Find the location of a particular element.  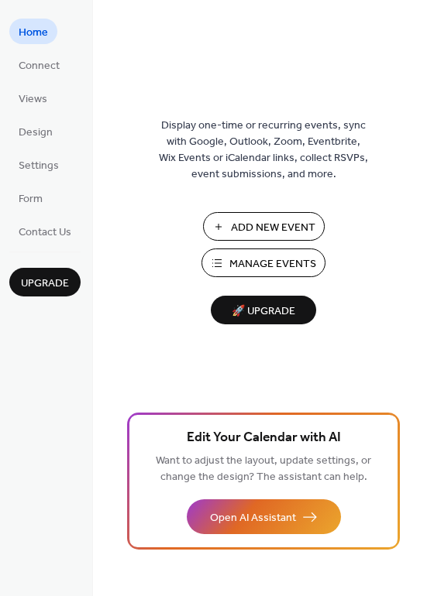

a: Settings is located at coordinates (39, 164).